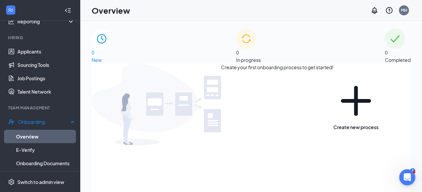 The height and width of the screenshot is (192, 422). Describe the element at coordinates (46, 92) in the screenshot. I see `a: Talent Network` at that location.